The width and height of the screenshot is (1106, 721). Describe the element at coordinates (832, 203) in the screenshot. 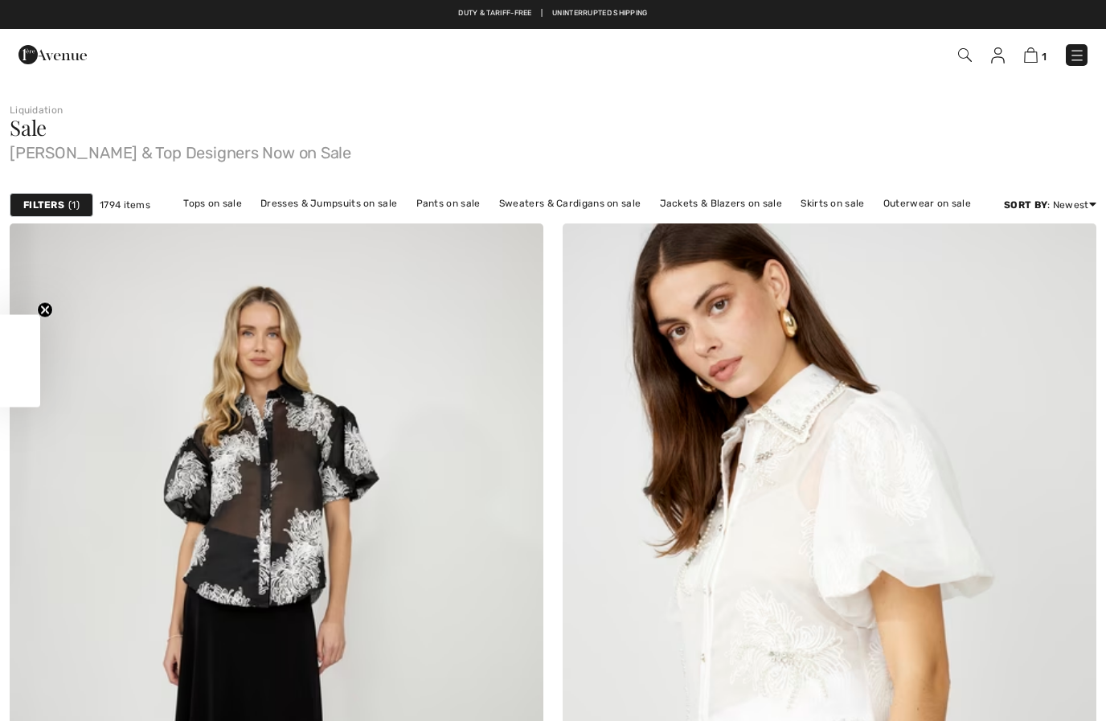

I see `a: Skirts on sale` at that location.